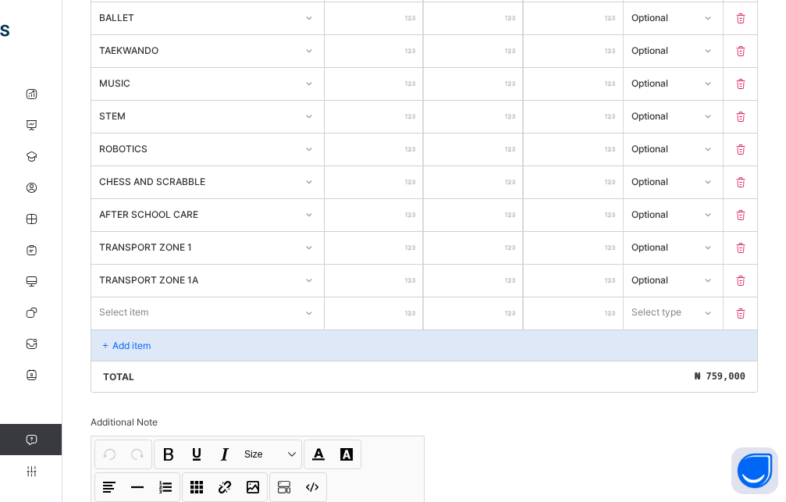 This screenshot has height=502, width=786. I want to click on span: Additional Note, so click(124, 422).